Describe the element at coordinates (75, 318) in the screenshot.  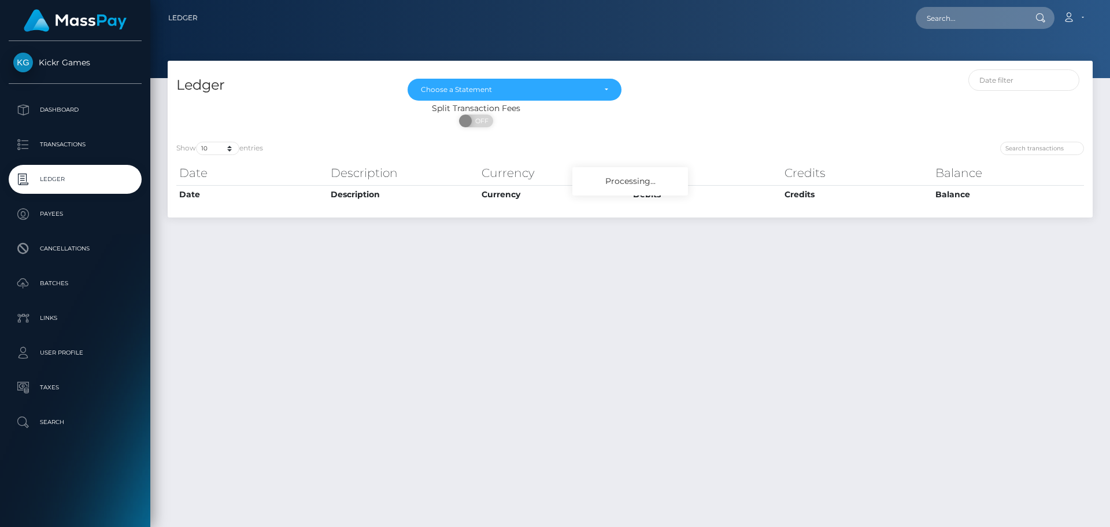
I see `a: Links` at that location.